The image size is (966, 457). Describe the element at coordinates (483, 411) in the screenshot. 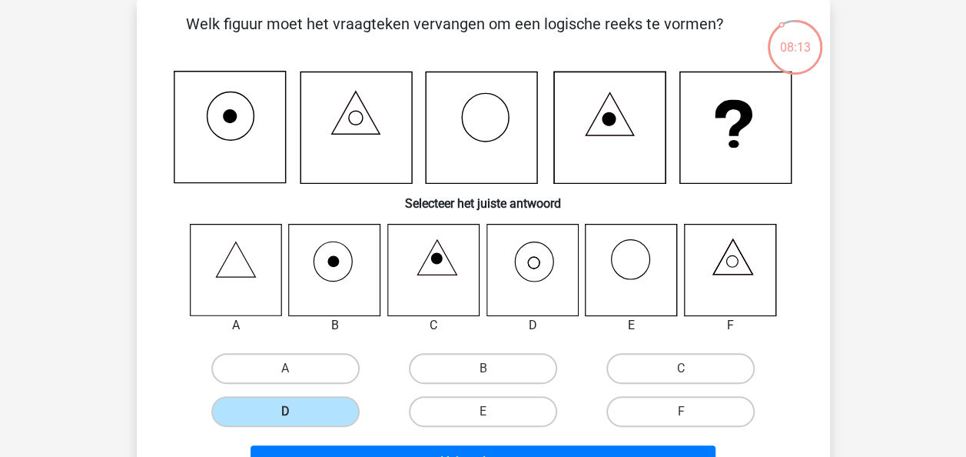

I see `label: E` at that location.